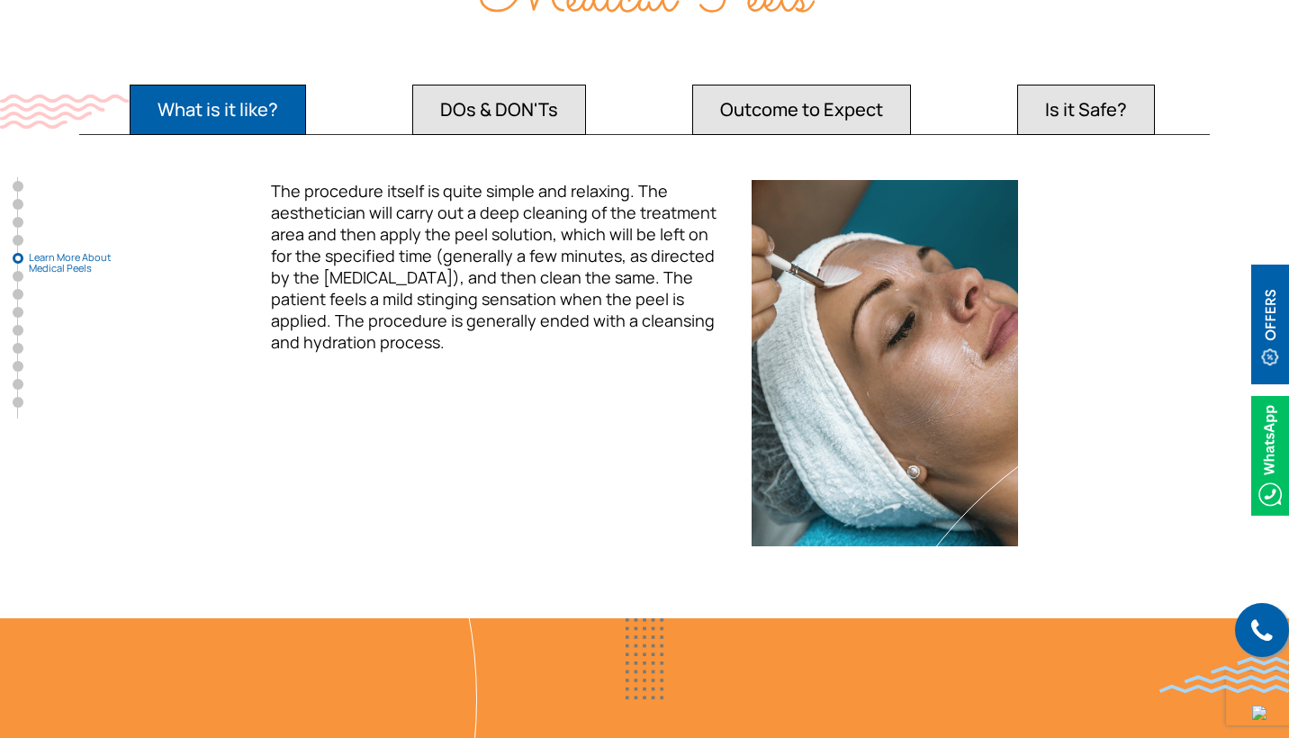  I want to click on button: Is it Safe?, so click(1085, 110).